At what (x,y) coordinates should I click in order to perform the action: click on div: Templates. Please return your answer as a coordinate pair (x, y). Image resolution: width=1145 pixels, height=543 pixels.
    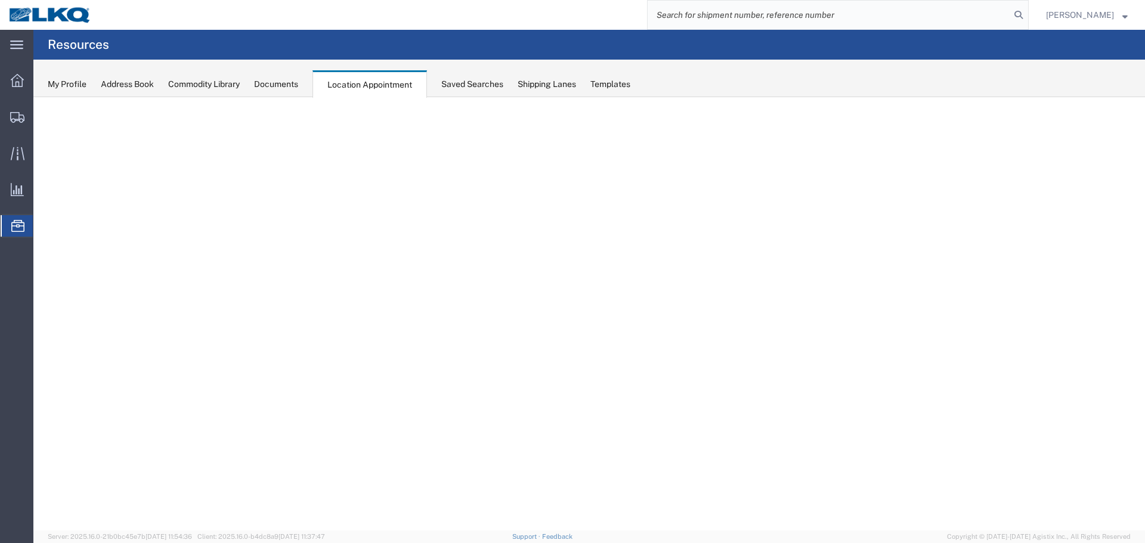
    Looking at the image, I should click on (610, 84).